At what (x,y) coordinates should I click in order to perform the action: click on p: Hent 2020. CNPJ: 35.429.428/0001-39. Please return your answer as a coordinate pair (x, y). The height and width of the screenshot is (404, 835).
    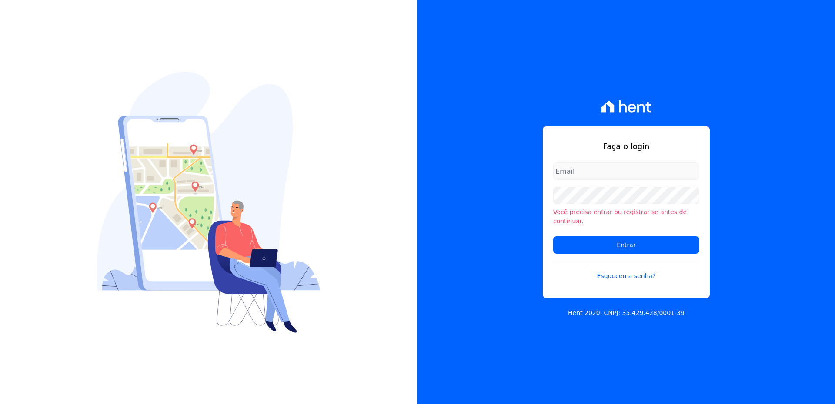
    Looking at the image, I should click on (626, 313).